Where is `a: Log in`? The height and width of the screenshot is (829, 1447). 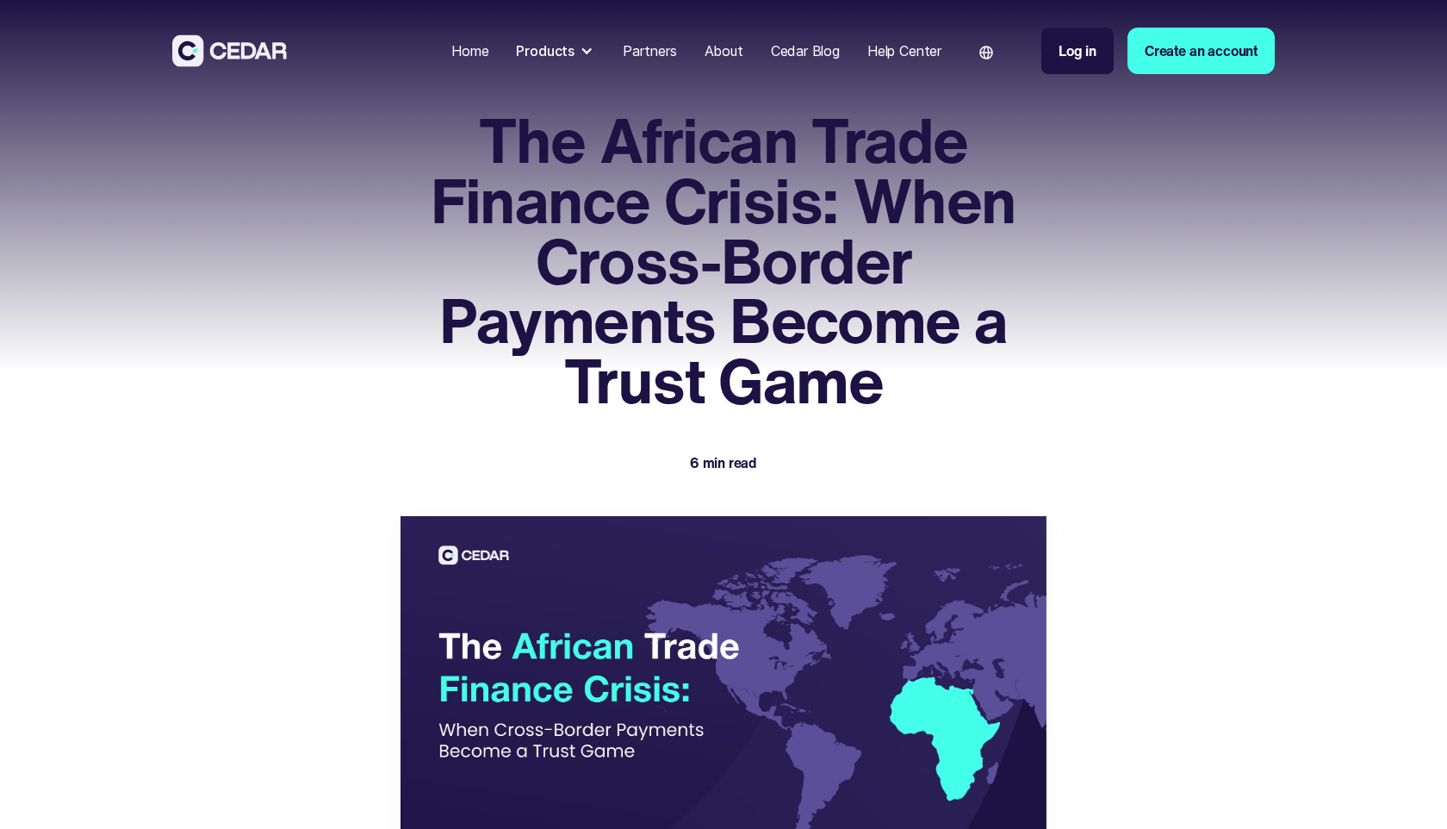 a: Log in is located at coordinates (1077, 51).